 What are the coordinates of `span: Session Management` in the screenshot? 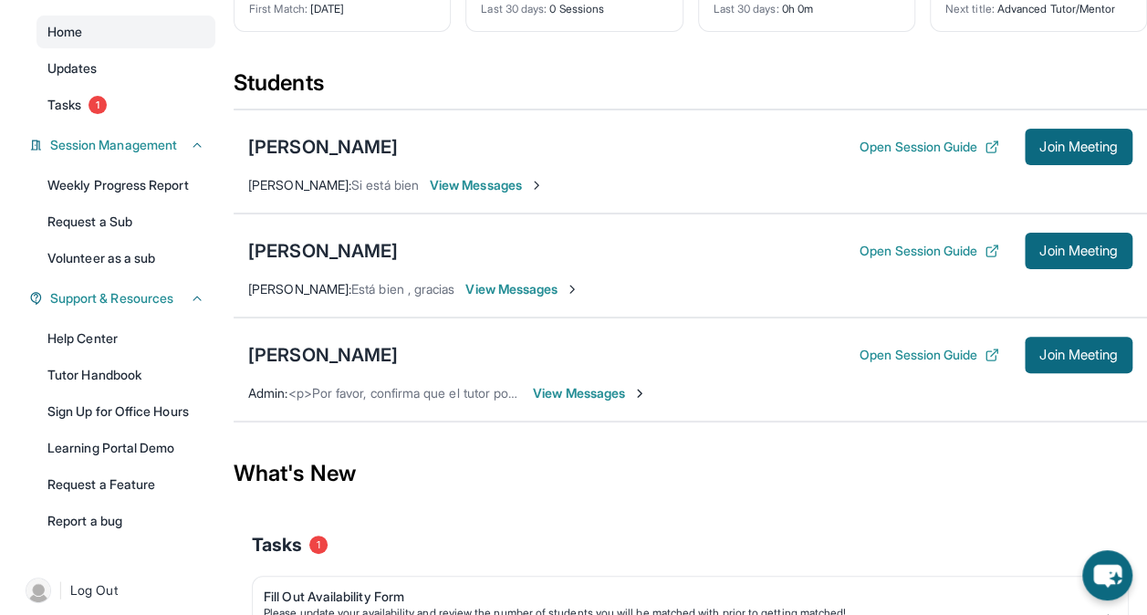 It's located at (113, 145).